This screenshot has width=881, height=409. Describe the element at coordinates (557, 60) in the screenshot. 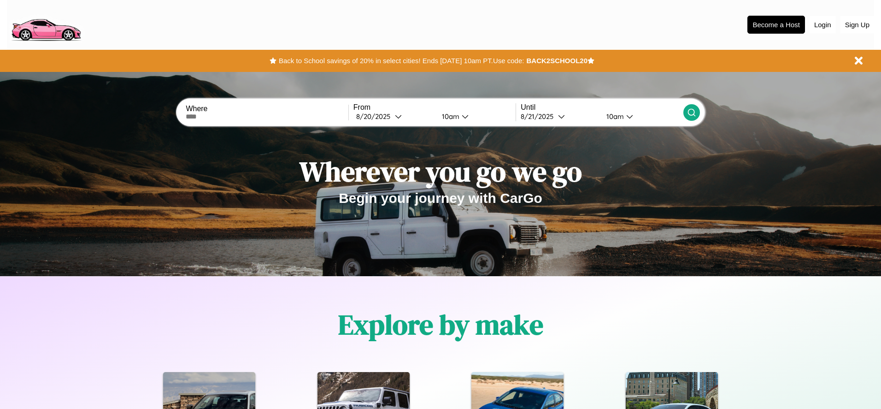

I see `b: BACK2SCHOOL20` at that location.